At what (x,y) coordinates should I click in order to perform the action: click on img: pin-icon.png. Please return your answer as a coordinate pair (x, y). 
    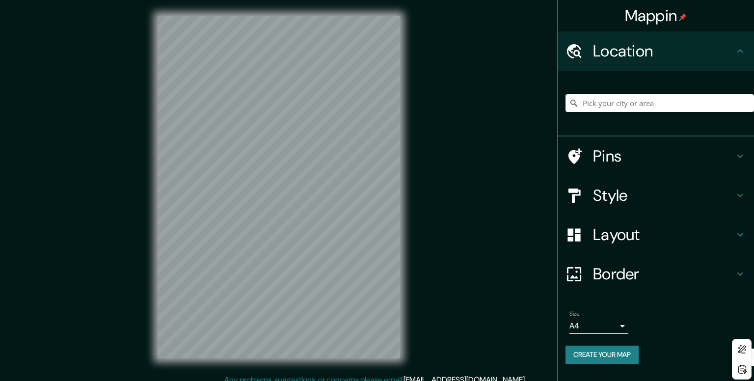
    Looking at the image, I should click on (683, 17).